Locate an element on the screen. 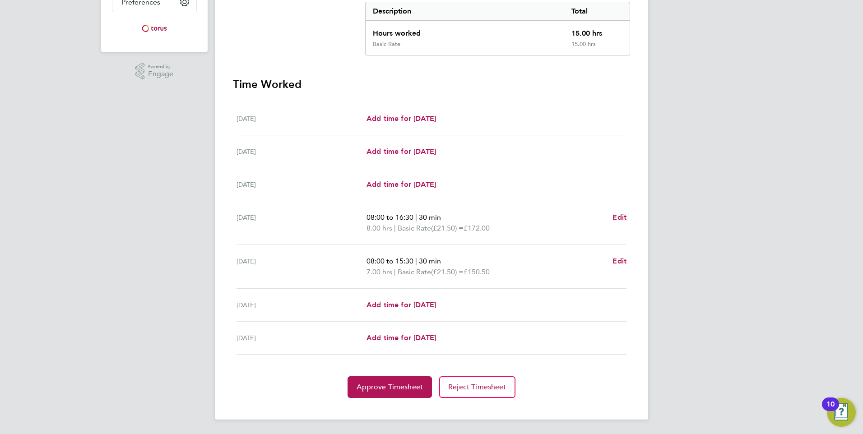 The height and width of the screenshot is (434, 863). button: Reject Timesheet is located at coordinates (477, 387).